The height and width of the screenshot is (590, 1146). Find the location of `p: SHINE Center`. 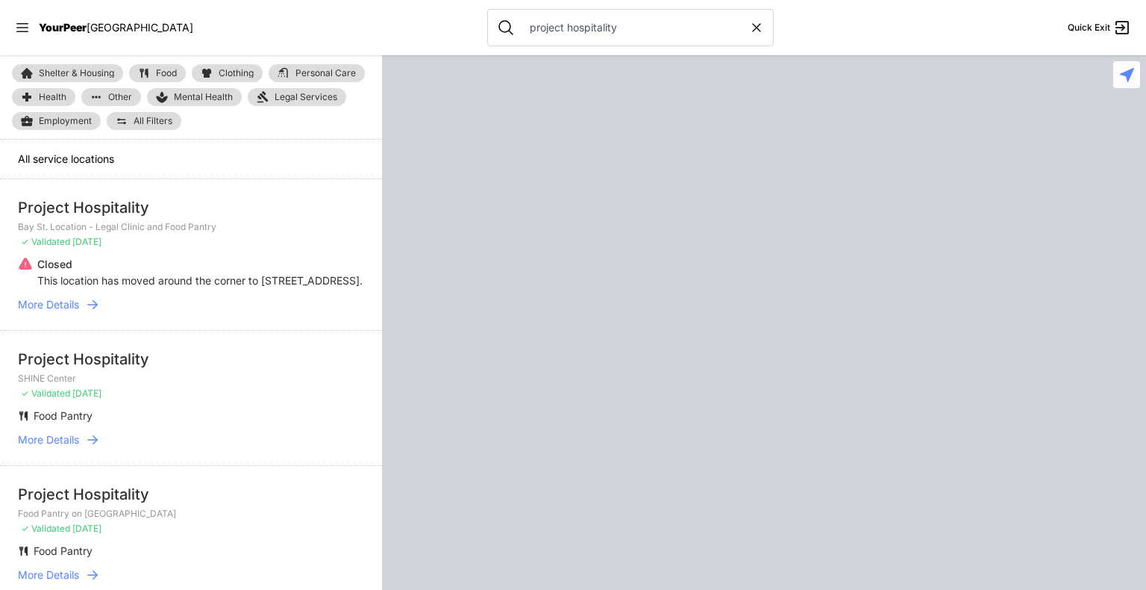

p: SHINE Center is located at coordinates (191, 378).